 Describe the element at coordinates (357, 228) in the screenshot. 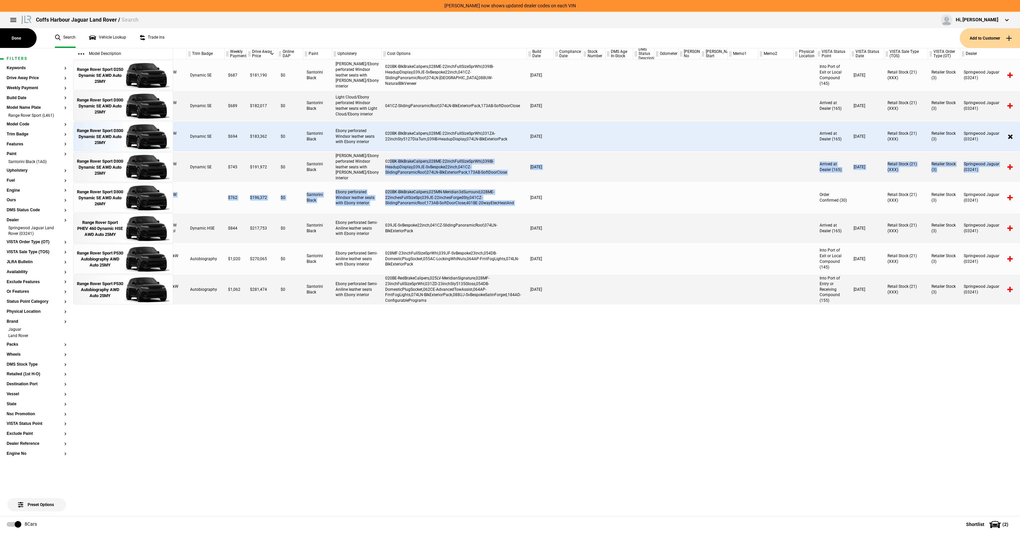

I see `div: Ebony perforated Semi-Aniline leather seats with Ebony interior` at that location.